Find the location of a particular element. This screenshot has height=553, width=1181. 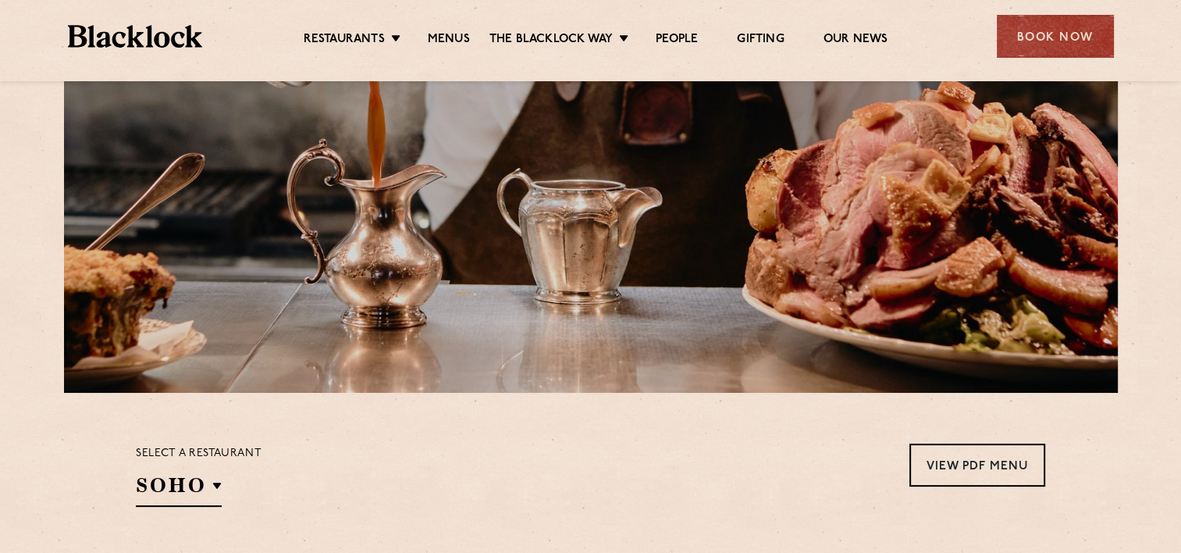

a: Restaurants is located at coordinates (344, 41).